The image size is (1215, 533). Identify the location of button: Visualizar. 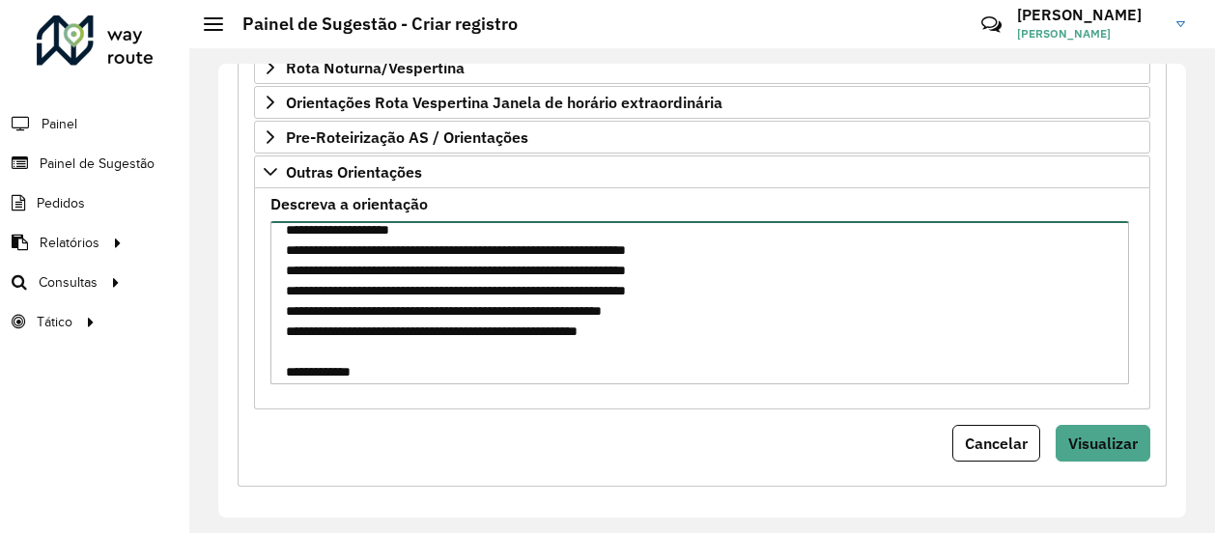
(1103, 443).